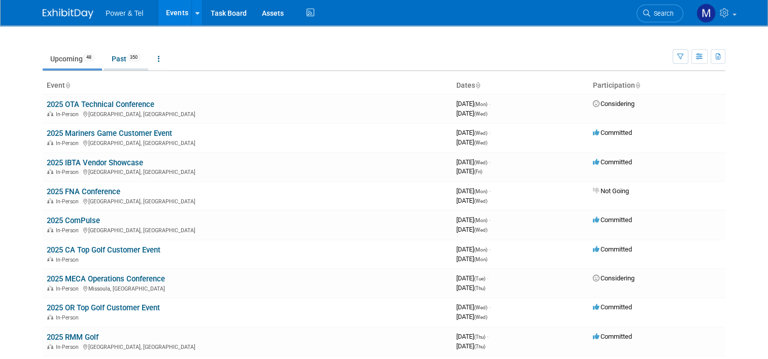 The image size is (768, 359). Describe the element at coordinates (104, 250) in the screenshot. I see `a: 2025 CA Top Golf Customer Event` at that location.